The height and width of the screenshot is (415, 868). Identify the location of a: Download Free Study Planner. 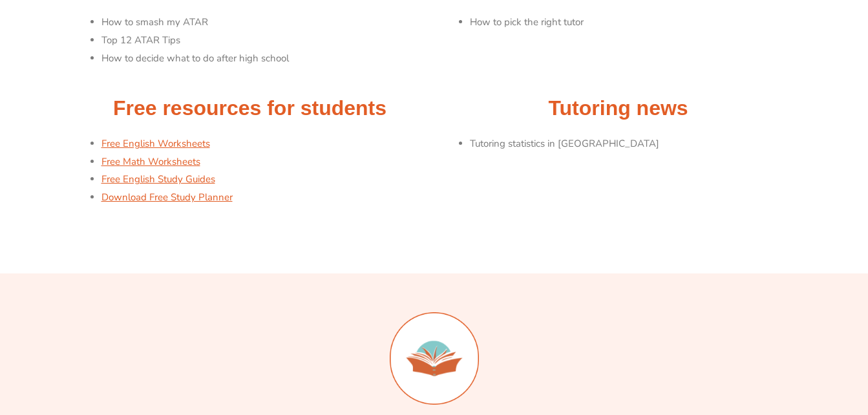
(167, 197).